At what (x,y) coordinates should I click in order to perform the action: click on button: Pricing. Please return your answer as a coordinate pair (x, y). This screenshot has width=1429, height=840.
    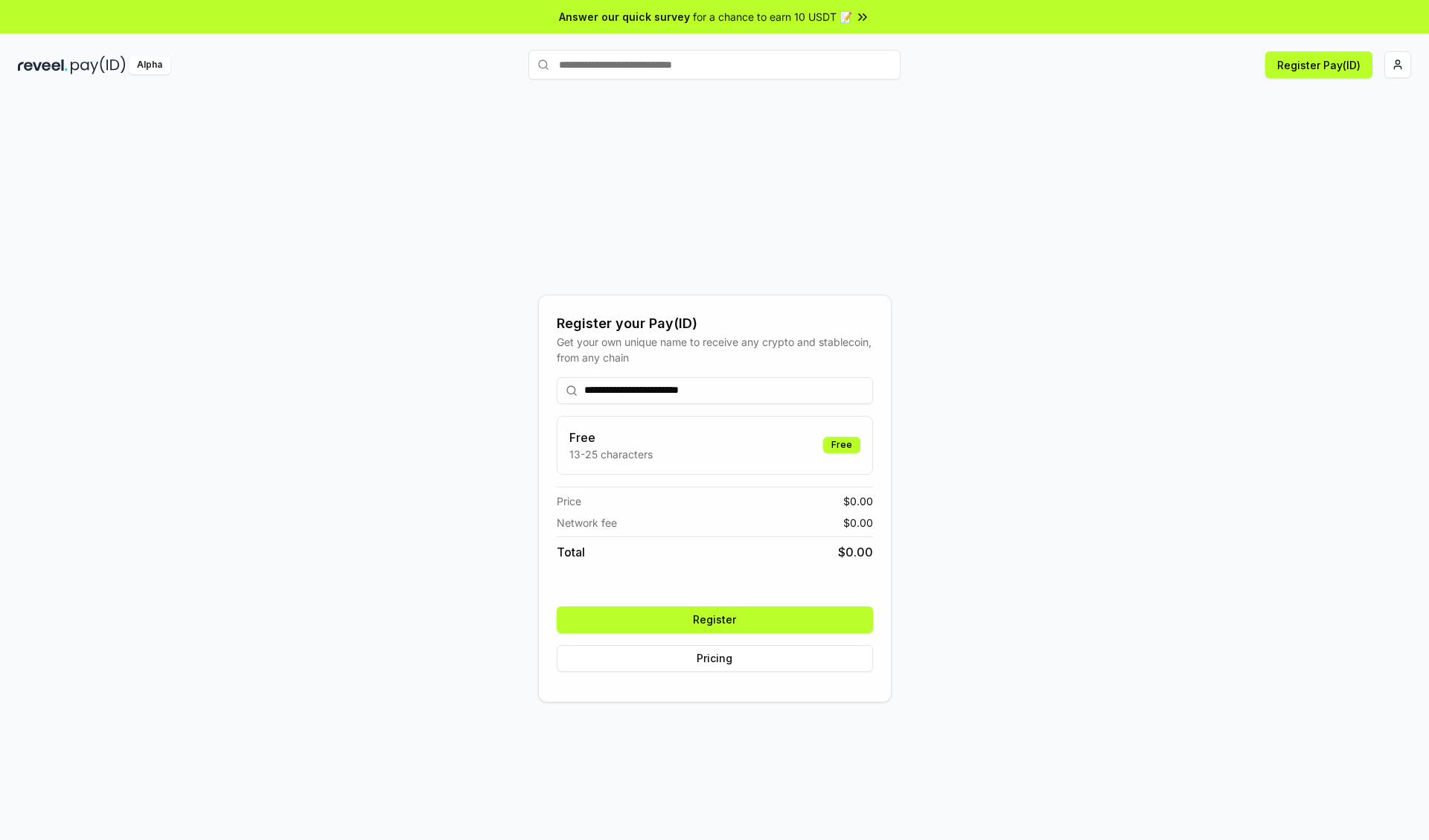
    Looking at the image, I should click on (714, 658).